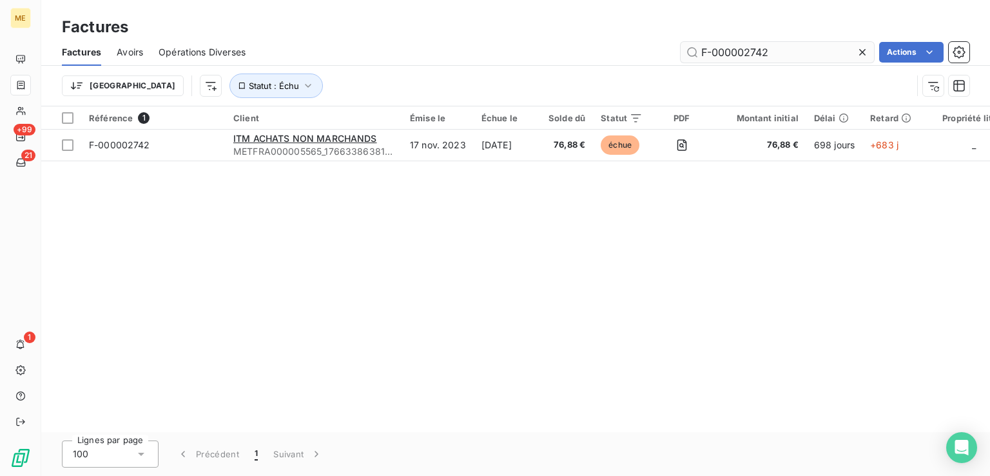 This screenshot has width=990, height=476. Describe the element at coordinates (28, 155) in the screenshot. I see `span: 21` at that location.